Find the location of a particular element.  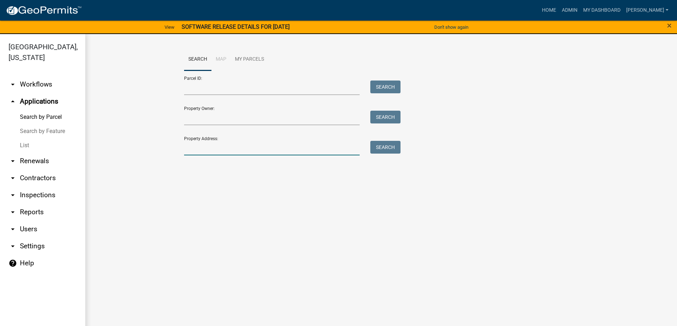

button: Don't show again is located at coordinates (451, 27).